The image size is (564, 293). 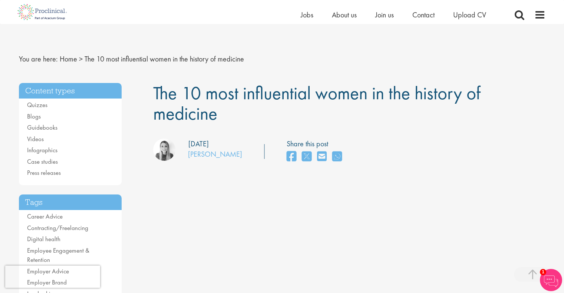 What do you see at coordinates (307, 15) in the screenshot?
I see `a: Jobs` at bounding box center [307, 15].